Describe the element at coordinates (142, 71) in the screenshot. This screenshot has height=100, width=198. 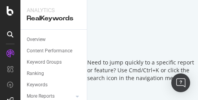
I see `div: Need to jump quickly to a specific report or feature? Use Cmd/Ctrl+K or click the search icon in ...` at that location.